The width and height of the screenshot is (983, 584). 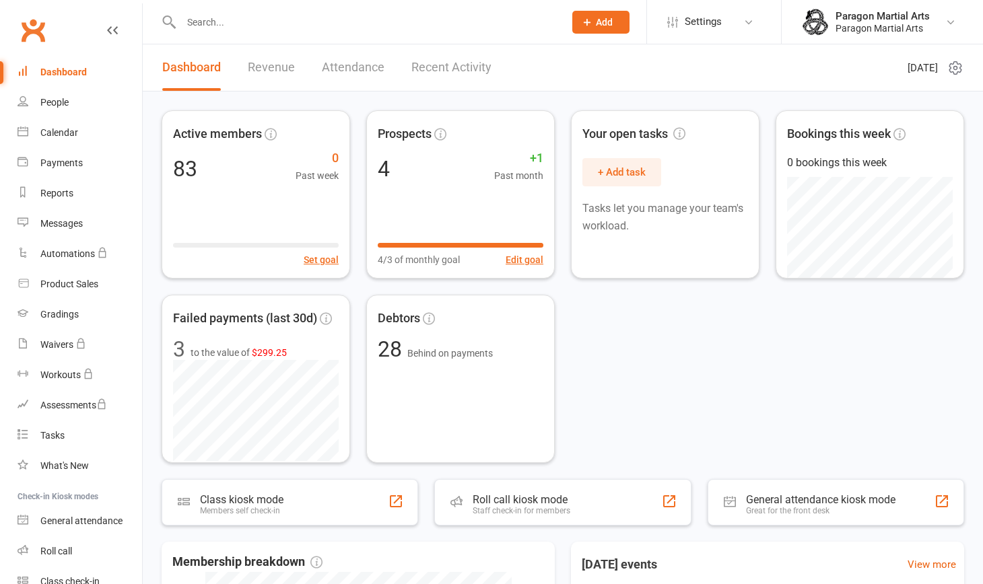 I want to click on span: Add, so click(x=604, y=22).